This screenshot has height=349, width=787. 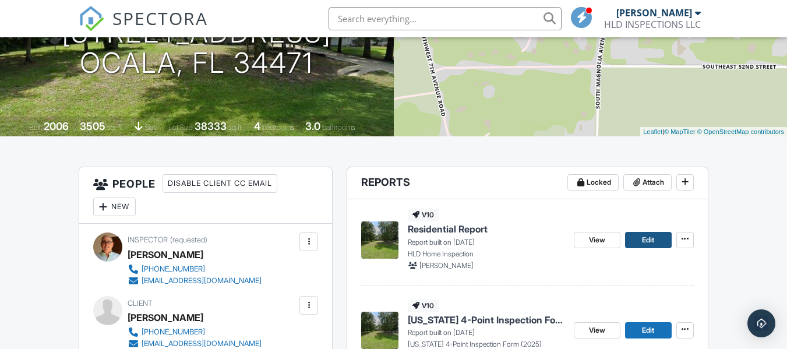 What do you see at coordinates (36, 127) in the screenshot?
I see `span: Built` at bounding box center [36, 127].